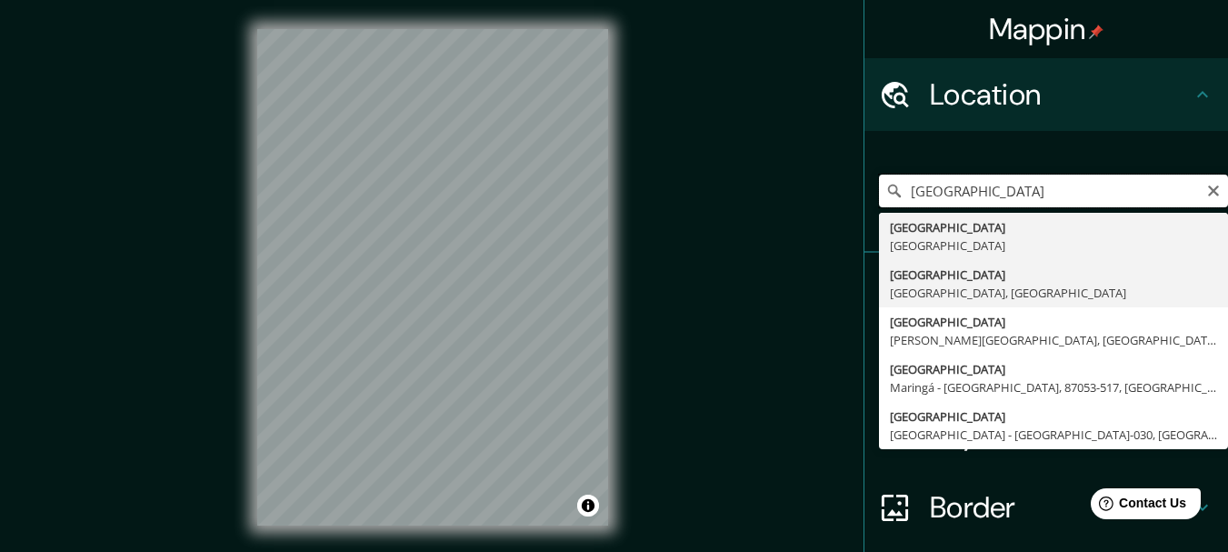 This screenshot has height=552, width=1228. Describe the element at coordinates (86, 22) in the screenshot. I see `span: Contact Us` at that location.